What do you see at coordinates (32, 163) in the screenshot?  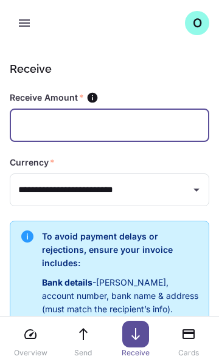 I see `label: Currency` at bounding box center [32, 163].